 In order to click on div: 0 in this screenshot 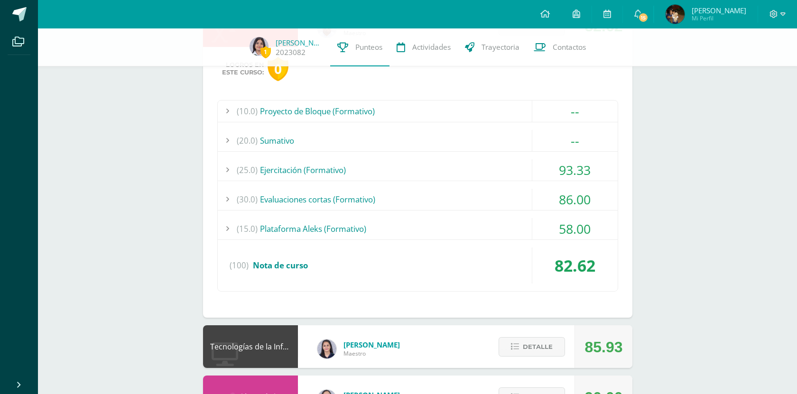, I will do `click(278, 69)`.